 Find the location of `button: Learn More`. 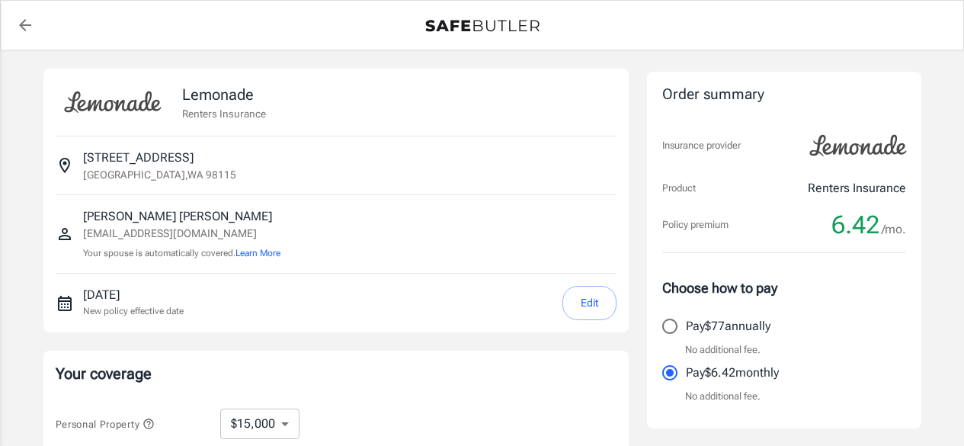

button: Learn More is located at coordinates (258, 253).